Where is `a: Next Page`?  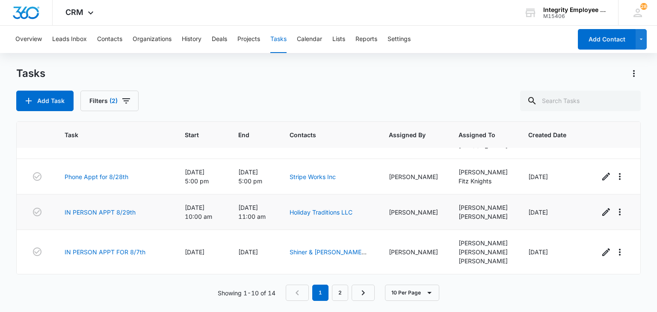
a: Next Page is located at coordinates (363, 293).